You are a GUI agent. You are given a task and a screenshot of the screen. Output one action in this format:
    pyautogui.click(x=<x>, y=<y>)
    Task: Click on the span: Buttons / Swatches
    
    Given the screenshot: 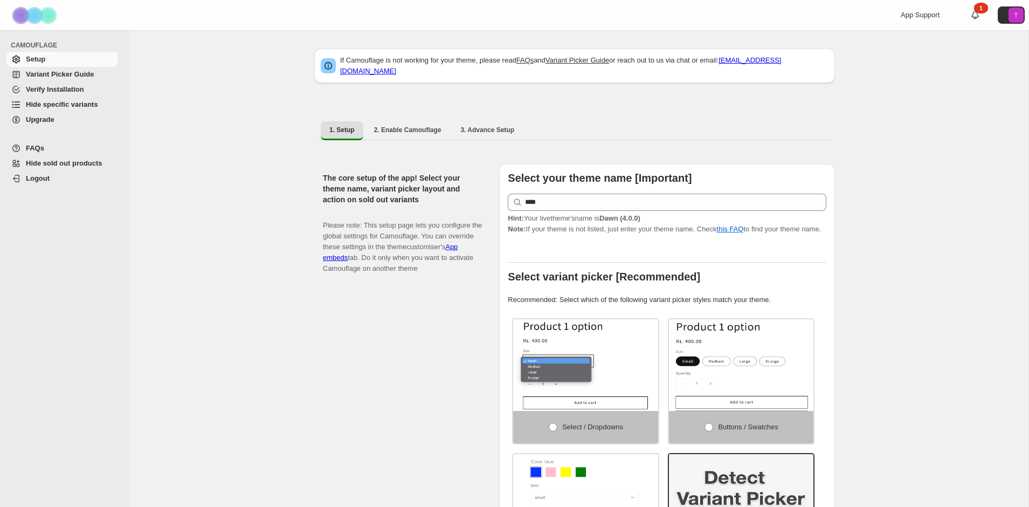 What is the action you would take?
    pyautogui.click(x=748, y=426)
    